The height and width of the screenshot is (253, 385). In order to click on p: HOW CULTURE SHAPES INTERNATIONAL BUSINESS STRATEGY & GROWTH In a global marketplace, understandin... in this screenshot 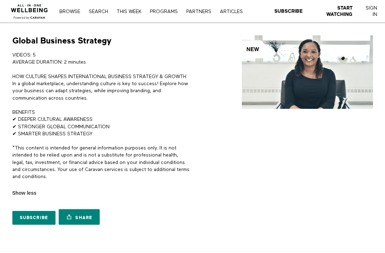, I will do `click(101, 87)`.